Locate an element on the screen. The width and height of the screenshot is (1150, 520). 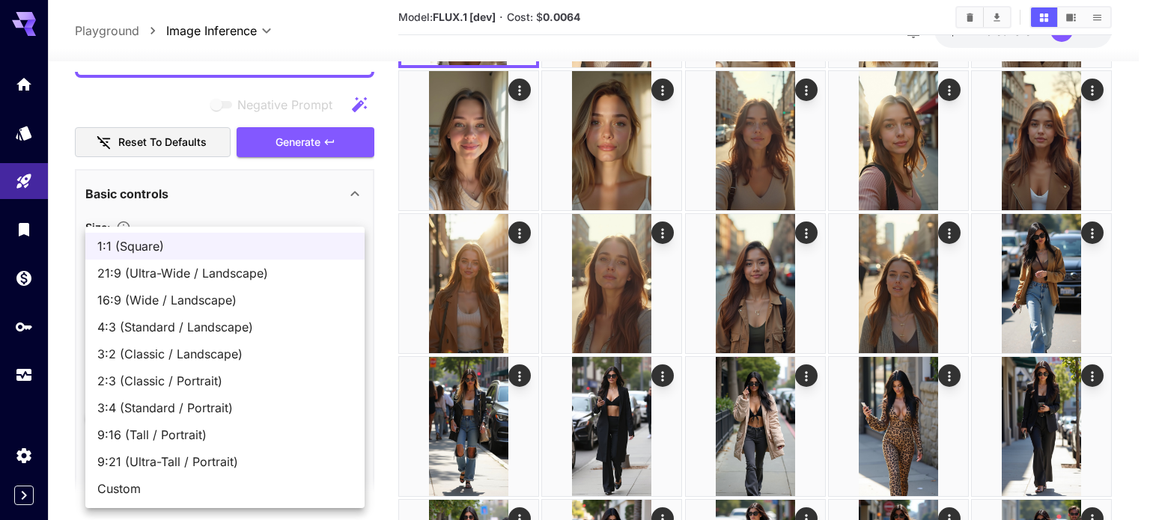
span: 9:21 (Ultra-Tall / Portrait) is located at coordinates (225, 462).